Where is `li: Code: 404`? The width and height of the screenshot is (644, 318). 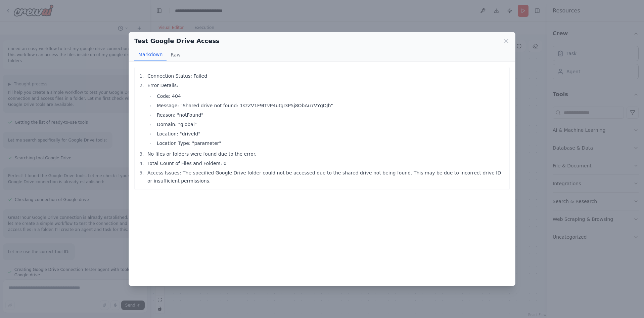
li: Code: 404 is located at coordinates (330, 96).